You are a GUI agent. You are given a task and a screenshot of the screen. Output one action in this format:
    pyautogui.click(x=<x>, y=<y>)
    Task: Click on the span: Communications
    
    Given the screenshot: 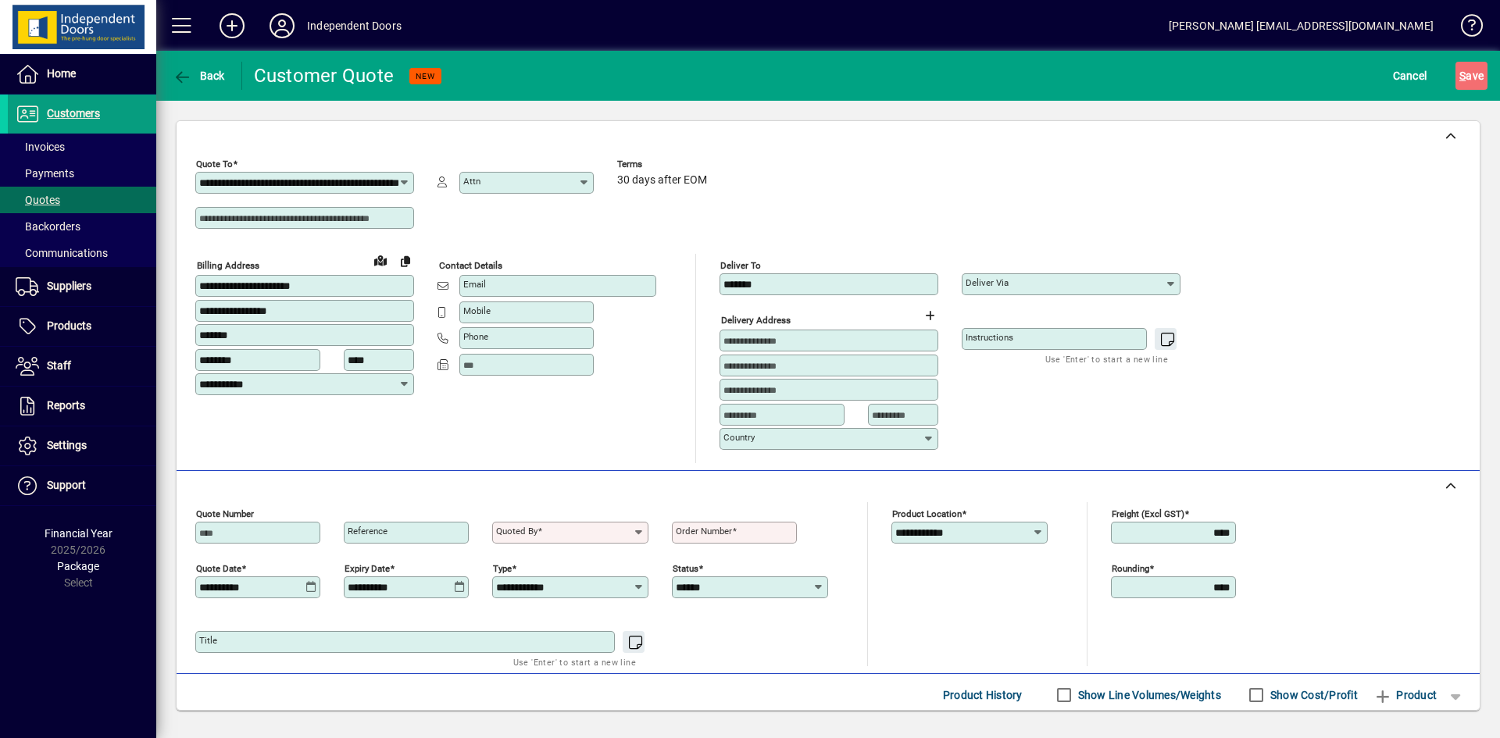 What is the action you would take?
    pyautogui.click(x=62, y=253)
    